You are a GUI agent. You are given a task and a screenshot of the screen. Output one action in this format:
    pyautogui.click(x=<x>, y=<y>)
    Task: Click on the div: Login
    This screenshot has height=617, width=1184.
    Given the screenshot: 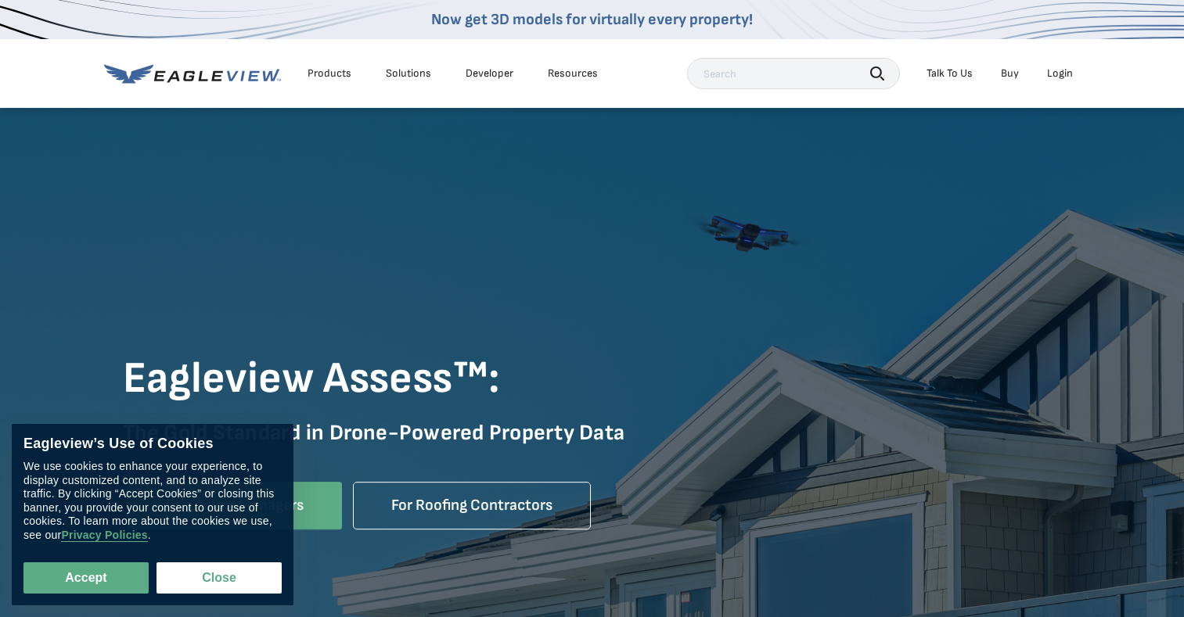 What is the action you would take?
    pyautogui.click(x=1060, y=74)
    